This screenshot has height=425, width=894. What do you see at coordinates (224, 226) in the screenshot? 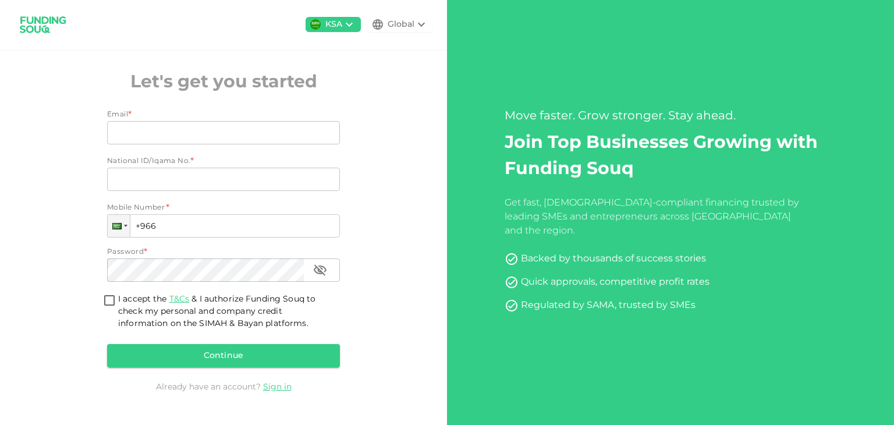
I see `input: 1 (702) 123-4567` at bounding box center [224, 226].